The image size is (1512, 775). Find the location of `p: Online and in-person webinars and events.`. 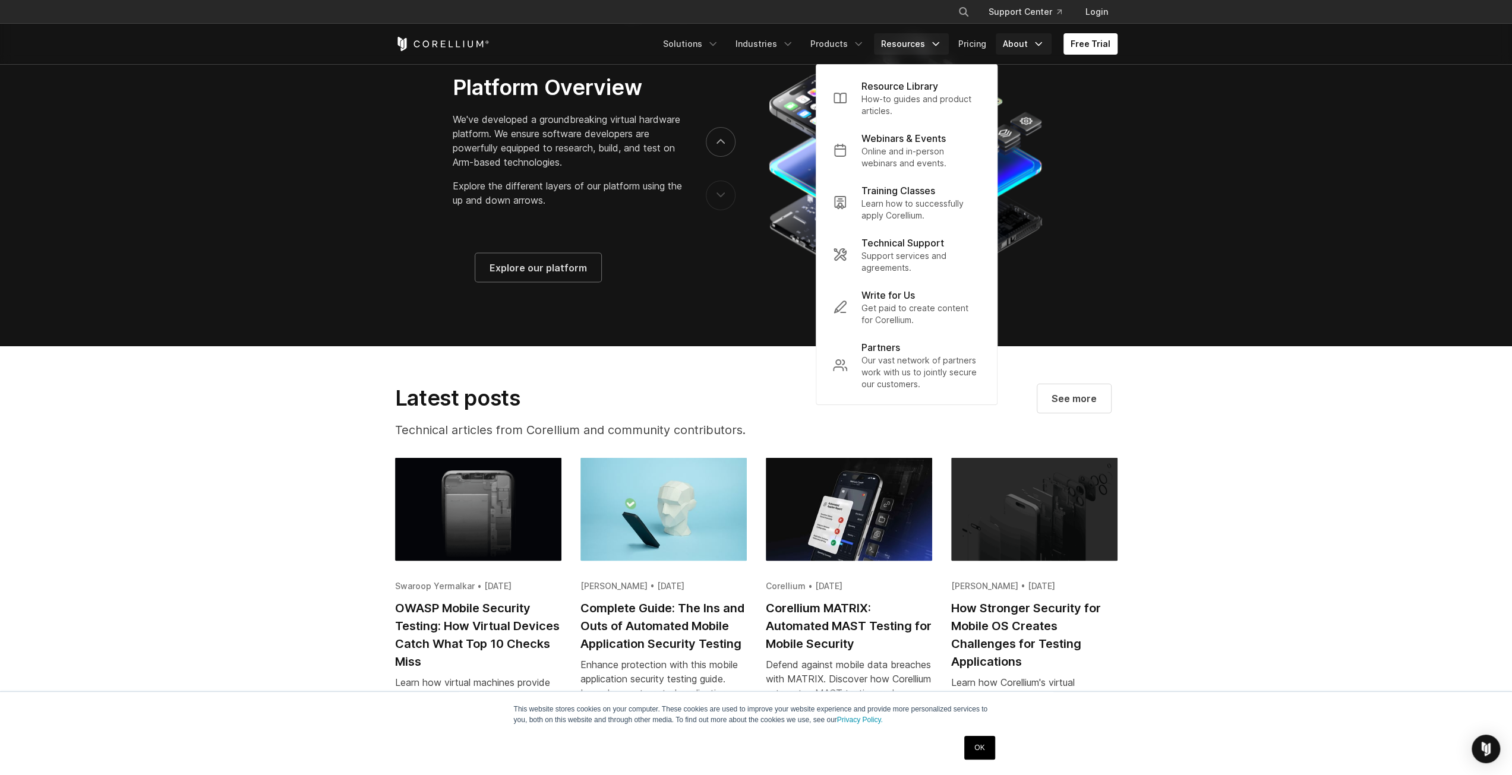

p: Online and in-person webinars and events. is located at coordinates (921, 157).